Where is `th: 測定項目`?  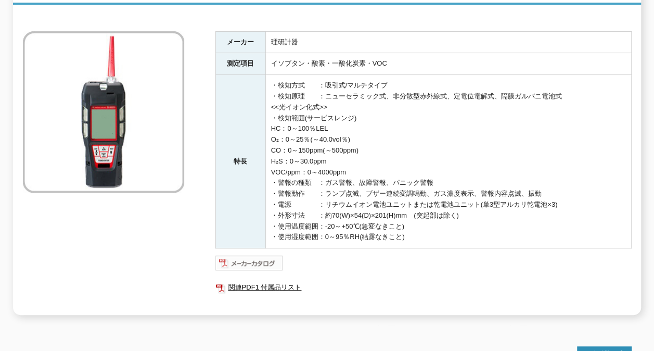 th: 測定項目 is located at coordinates (240, 64).